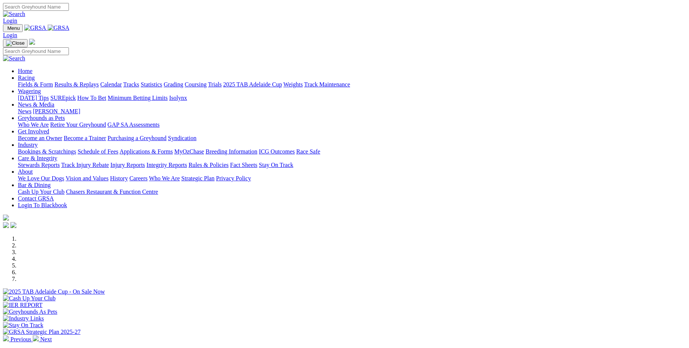 Image resolution: width=689 pixels, height=348 pixels. Describe the element at coordinates (138, 178) in the screenshot. I see `a: Careers` at that location.